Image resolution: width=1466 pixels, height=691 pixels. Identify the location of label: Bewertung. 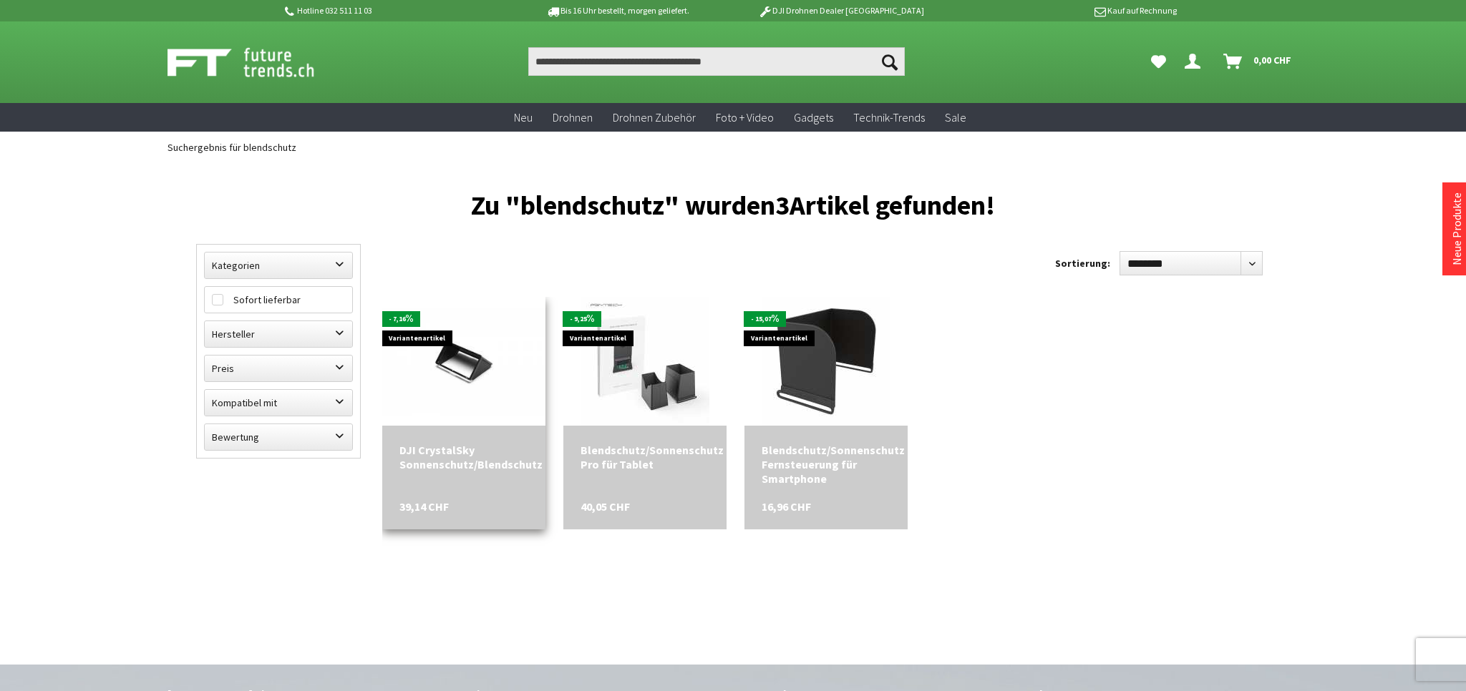
(278, 437).